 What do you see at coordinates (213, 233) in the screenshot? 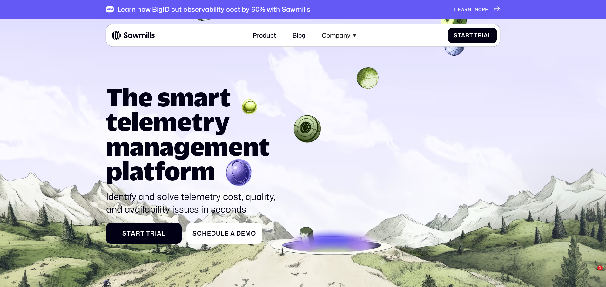
I see `span: d` at bounding box center [213, 233].